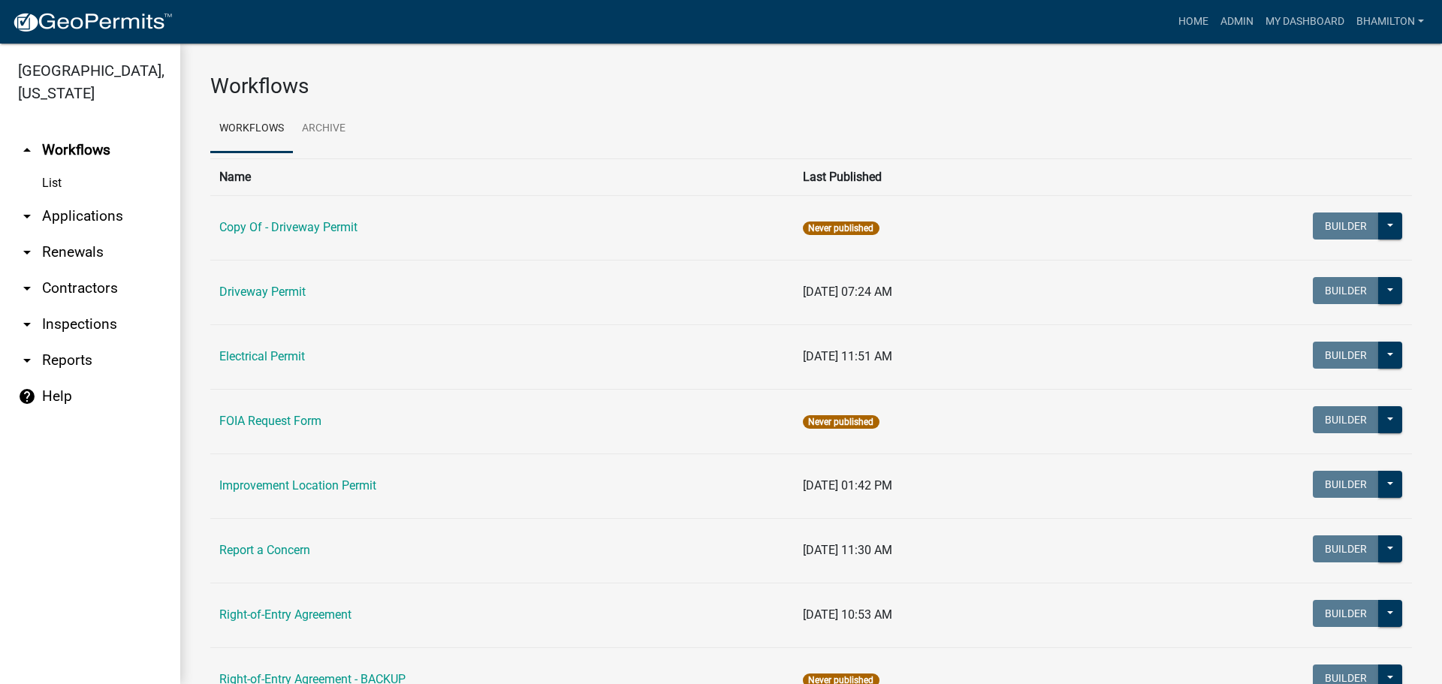 The width and height of the screenshot is (1442, 684). I want to click on a: Home, so click(1193, 22).